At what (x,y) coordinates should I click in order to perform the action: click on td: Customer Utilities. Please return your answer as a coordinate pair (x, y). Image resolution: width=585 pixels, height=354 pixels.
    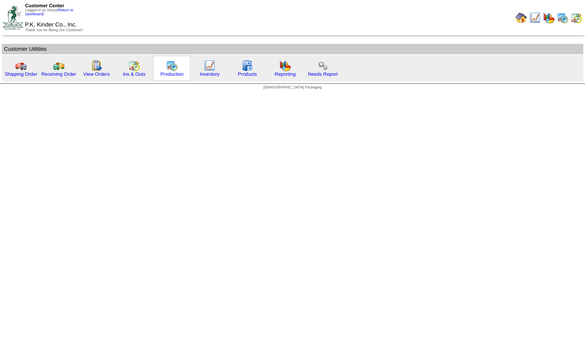
    Looking at the image, I should click on (292, 49).